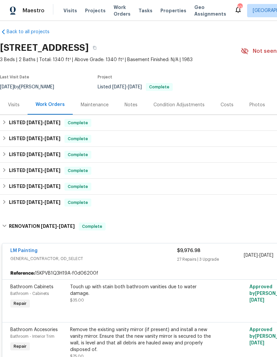 The height and width of the screenshot is (357, 277). What do you see at coordinates (34, 329) in the screenshot?
I see `span: Bathroom Accesories` at bounding box center [34, 329].